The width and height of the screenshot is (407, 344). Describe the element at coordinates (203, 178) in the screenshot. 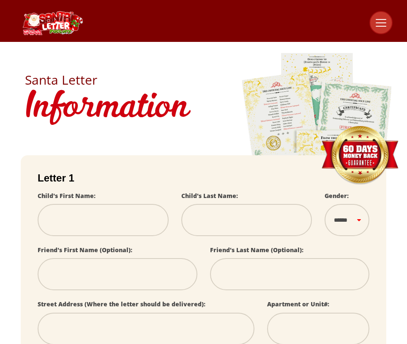

I see `h2: Letter 1` at that location.